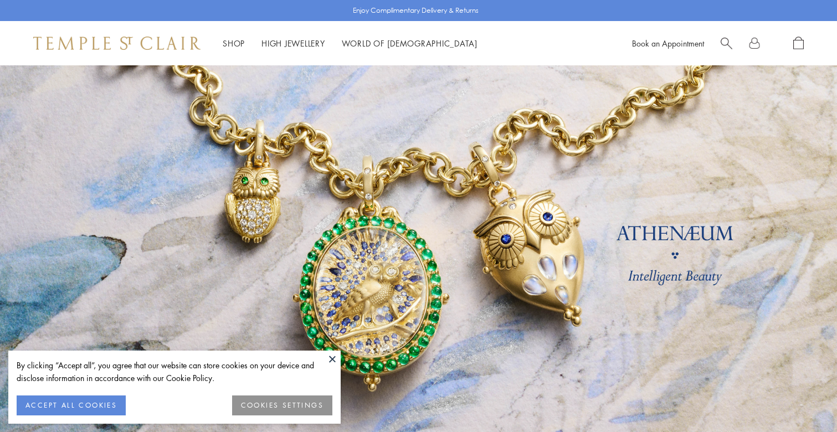 The width and height of the screenshot is (837, 432). I want to click on a: Open Shopping Bag, so click(798, 43).